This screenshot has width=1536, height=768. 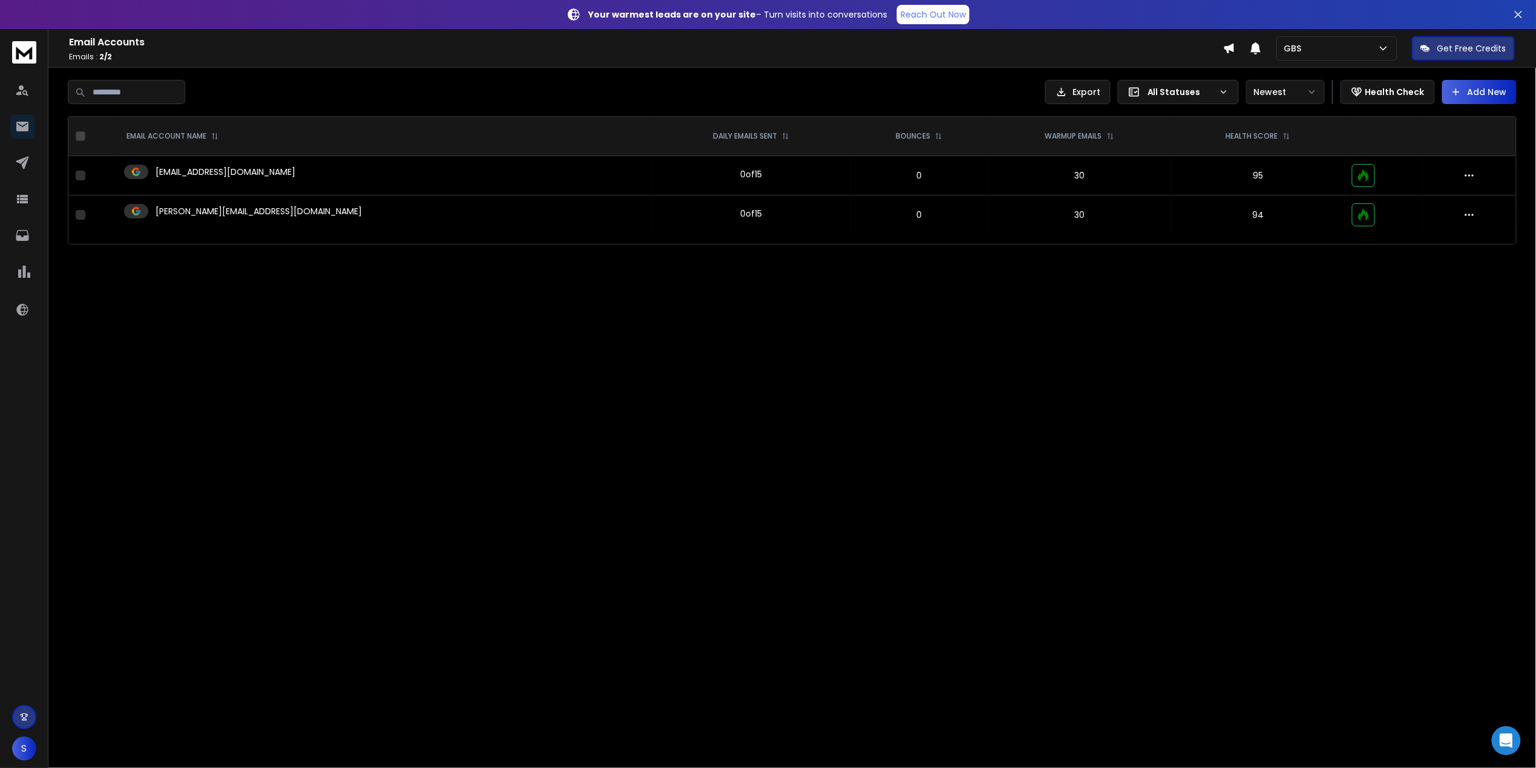 What do you see at coordinates (1472, 48) in the screenshot?
I see `p: Get Free Credits` at bounding box center [1472, 48].